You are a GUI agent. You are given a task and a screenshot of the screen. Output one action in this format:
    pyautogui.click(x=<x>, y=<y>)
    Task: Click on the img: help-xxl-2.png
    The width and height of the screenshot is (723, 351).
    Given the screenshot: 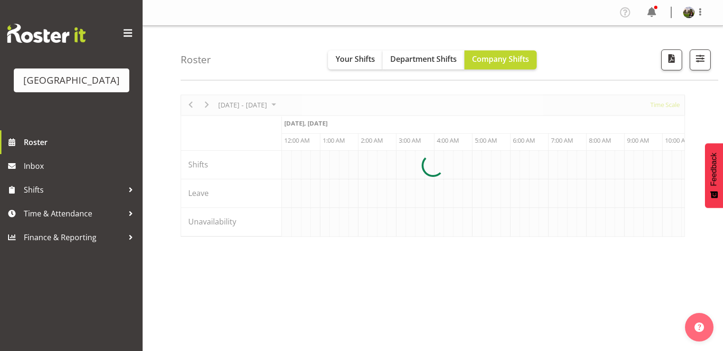 What is the action you would take?
    pyautogui.click(x=699, y=327)
    